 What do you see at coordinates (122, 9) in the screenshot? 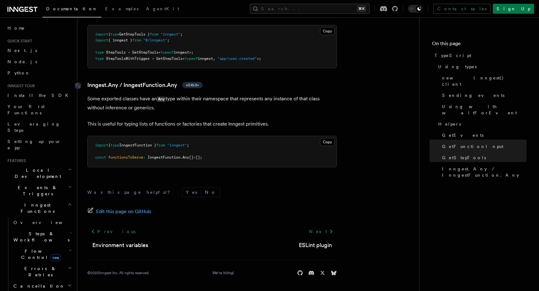
I see `a: Examples` at bounding box center [122, 9].